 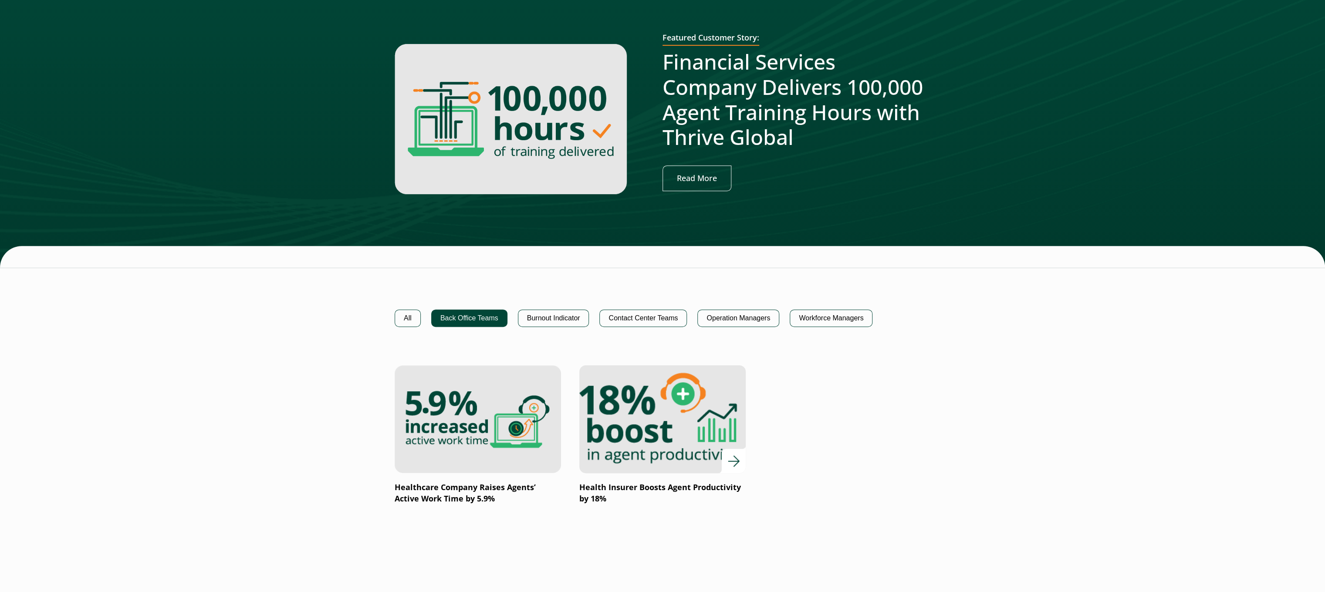 I want to click on button: All, so click(x=408, y=318).